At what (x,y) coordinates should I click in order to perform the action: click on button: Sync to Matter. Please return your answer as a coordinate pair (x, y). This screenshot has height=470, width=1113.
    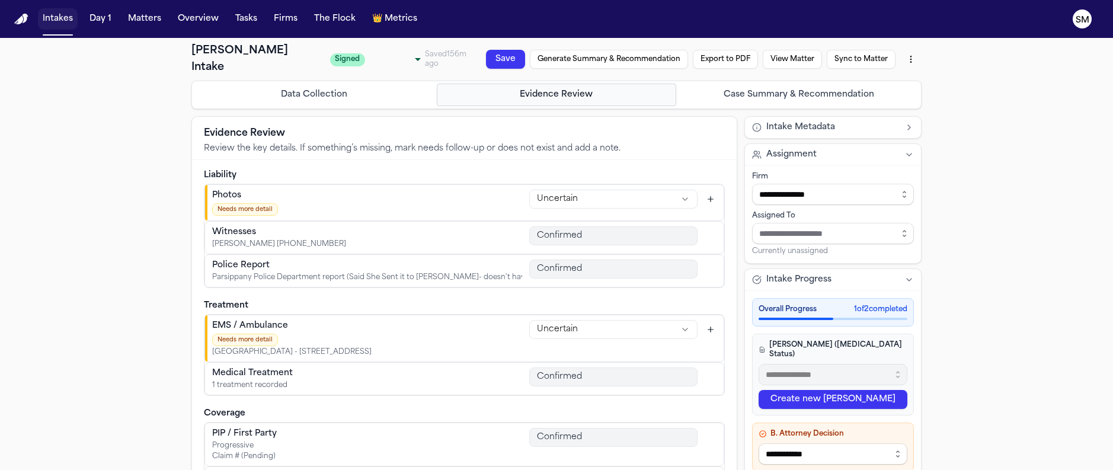
    Looking at the image, I should click on (861, 59).